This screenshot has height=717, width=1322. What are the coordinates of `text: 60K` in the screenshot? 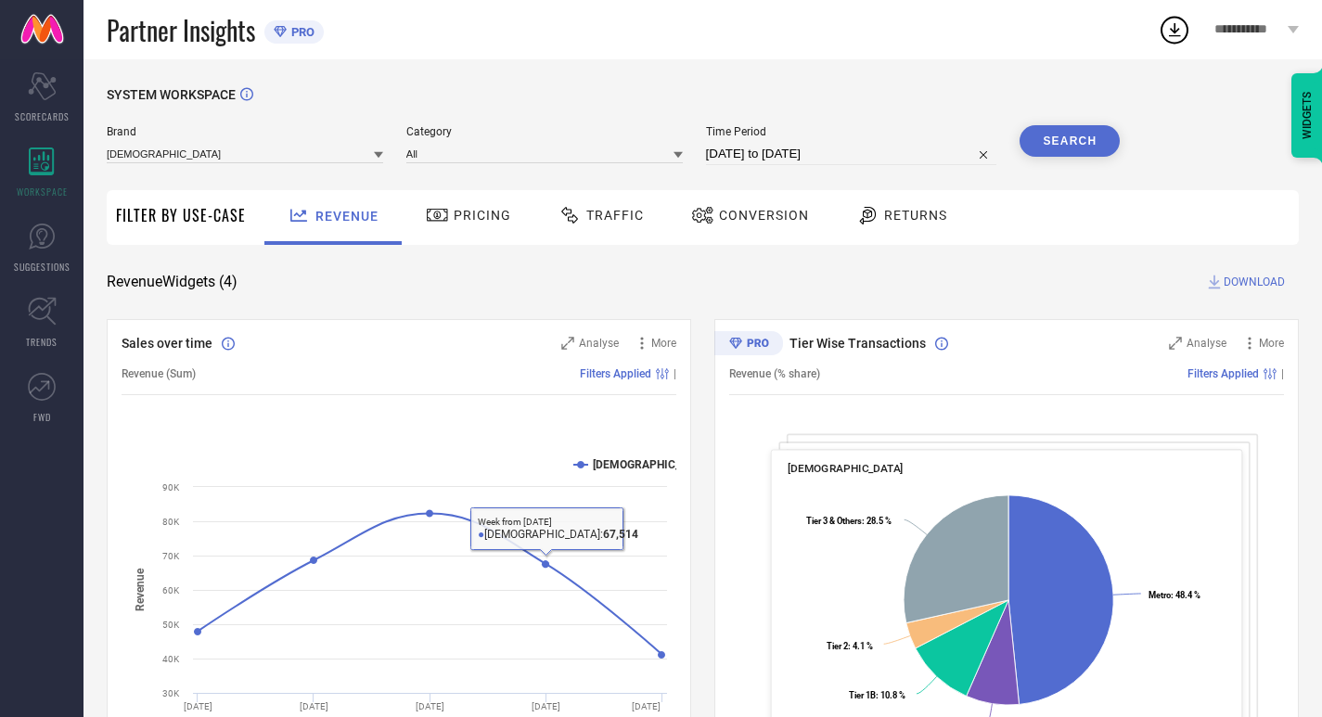 It's located at (171, 590).